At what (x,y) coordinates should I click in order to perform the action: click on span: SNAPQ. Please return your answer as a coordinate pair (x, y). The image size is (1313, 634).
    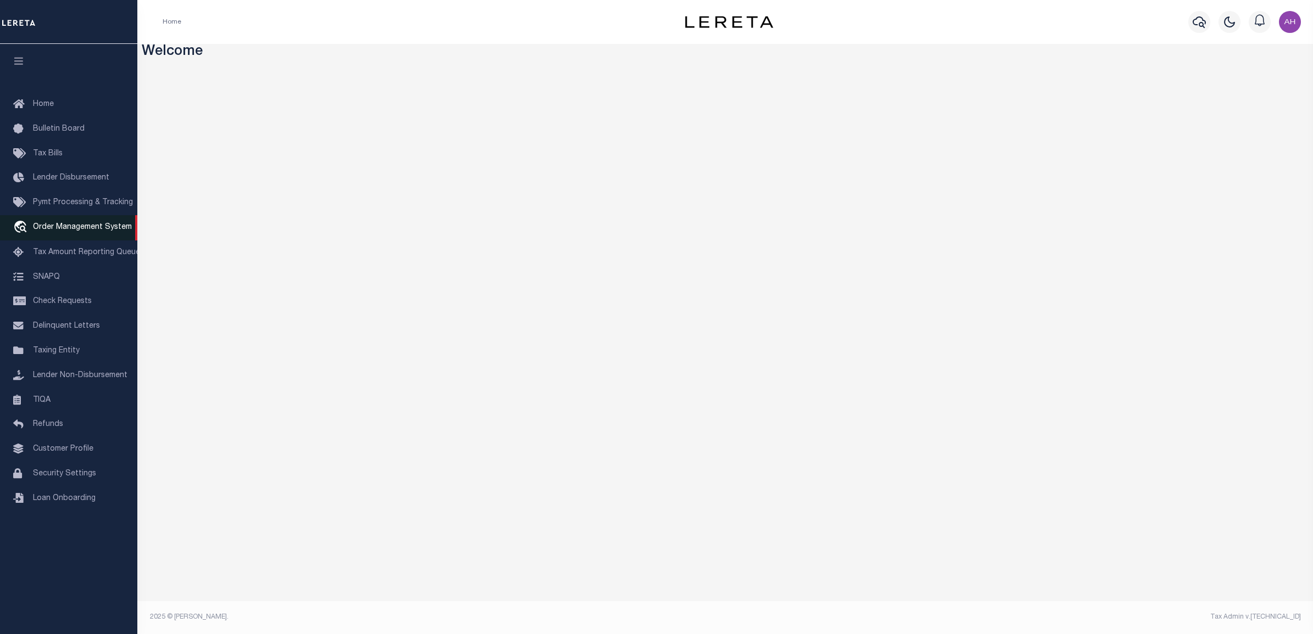
    Looking at the image, I should click on (46, 277).